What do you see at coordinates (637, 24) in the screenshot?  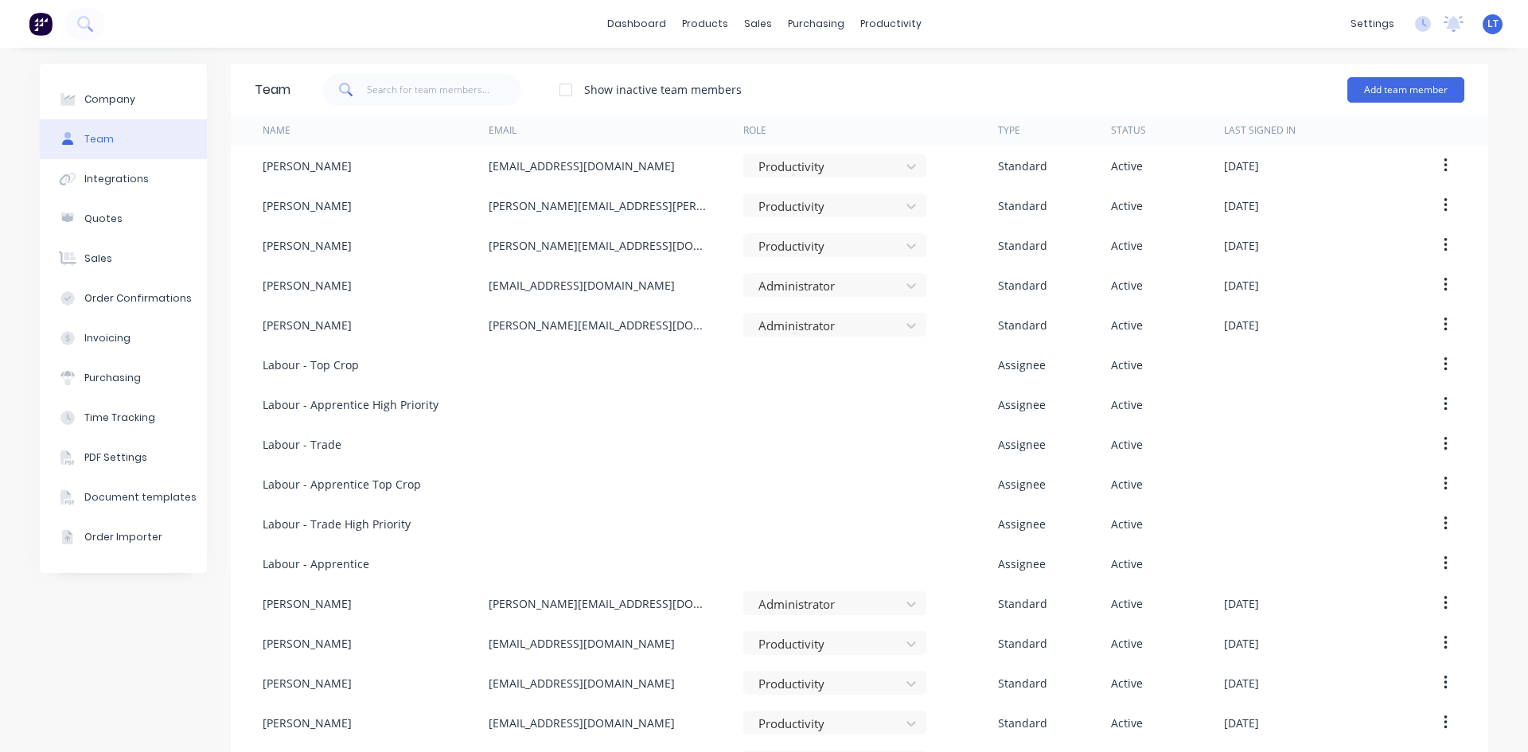 I see `a: dashboard` at bounding box center [637, 24].